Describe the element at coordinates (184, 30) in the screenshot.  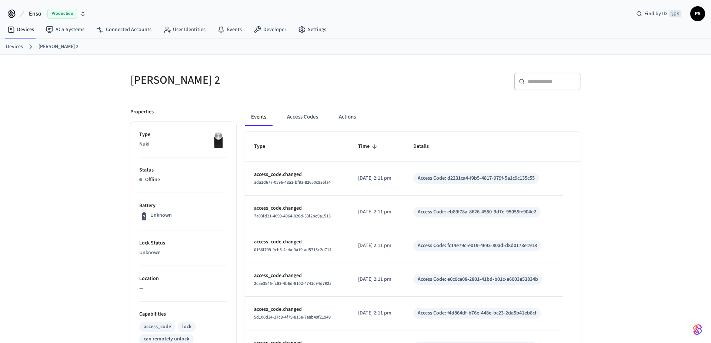
I see `a: User Identities` at that location.